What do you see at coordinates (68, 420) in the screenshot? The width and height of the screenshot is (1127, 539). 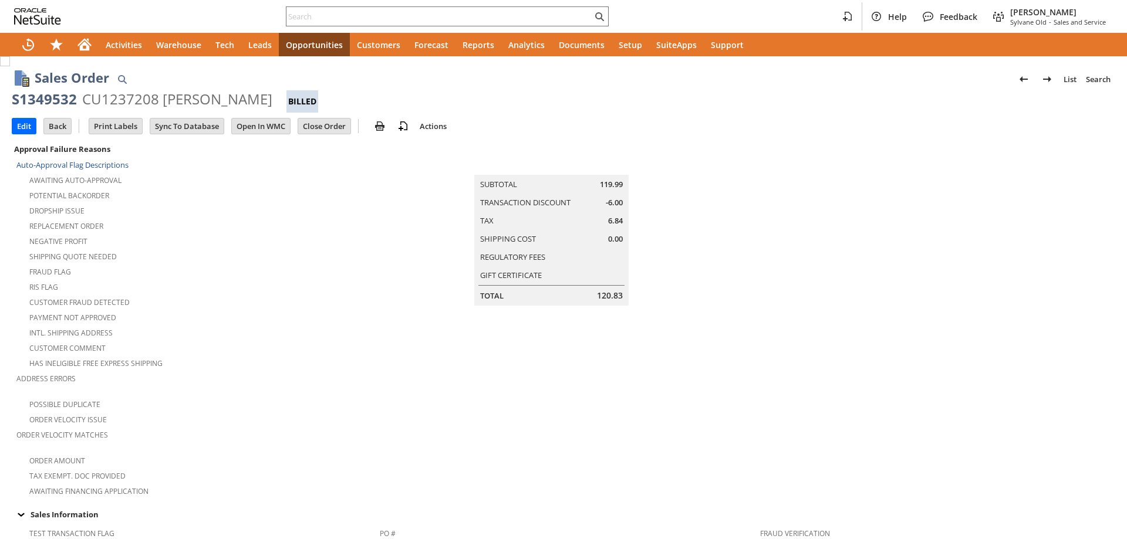 I see `a: Order Velocity Issue` at bounding box center [68, 420].